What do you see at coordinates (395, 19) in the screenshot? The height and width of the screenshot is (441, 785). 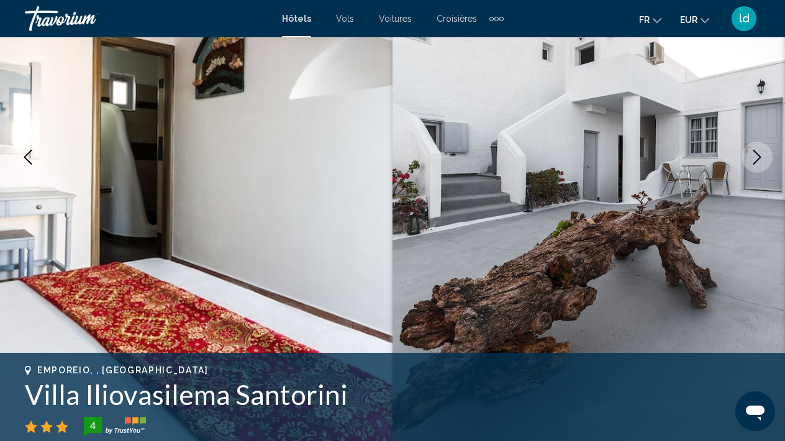 I see `span: Voitures` at bounding box center [395, 19].